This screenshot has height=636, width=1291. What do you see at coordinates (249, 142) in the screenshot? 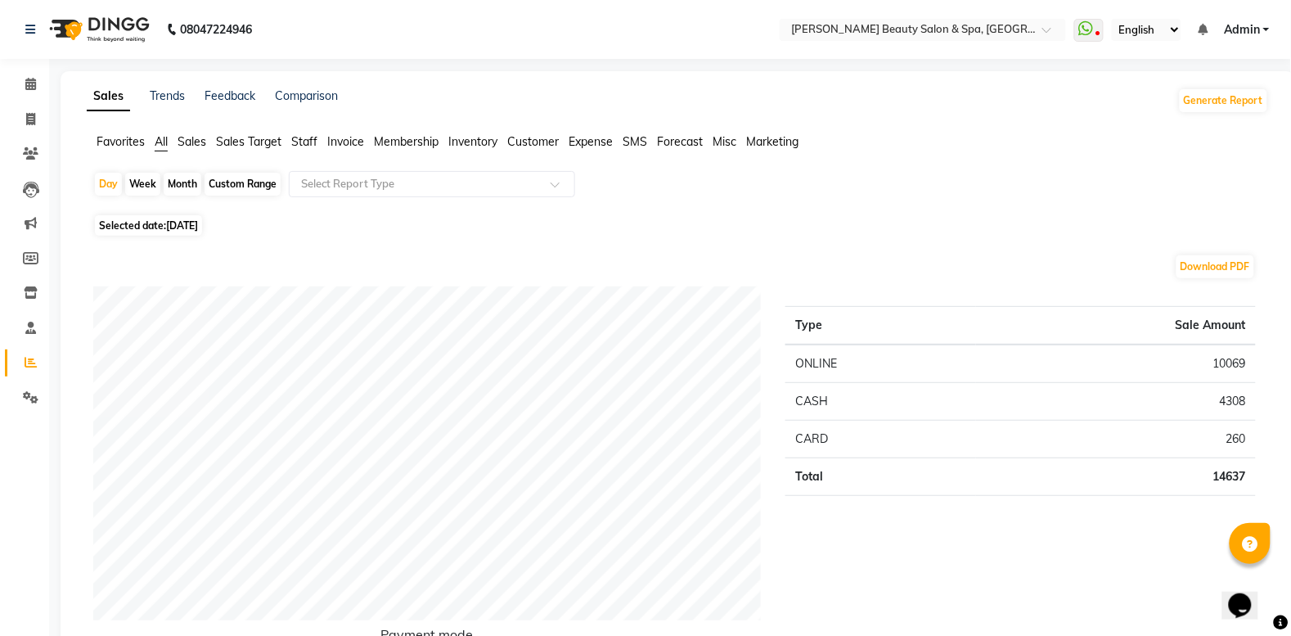
I see `span: Sales Target` at bounding box center [249, 142].